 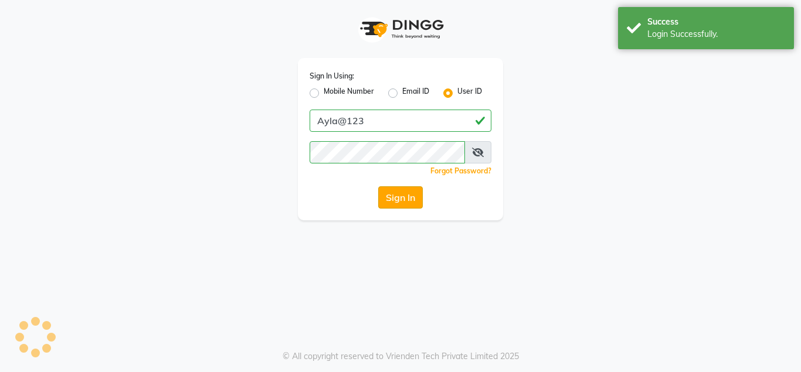 What do you see at coordinates (400, 29) in the screenshot?
I see `img: logo1.svg` at bounding box center [400, 29].